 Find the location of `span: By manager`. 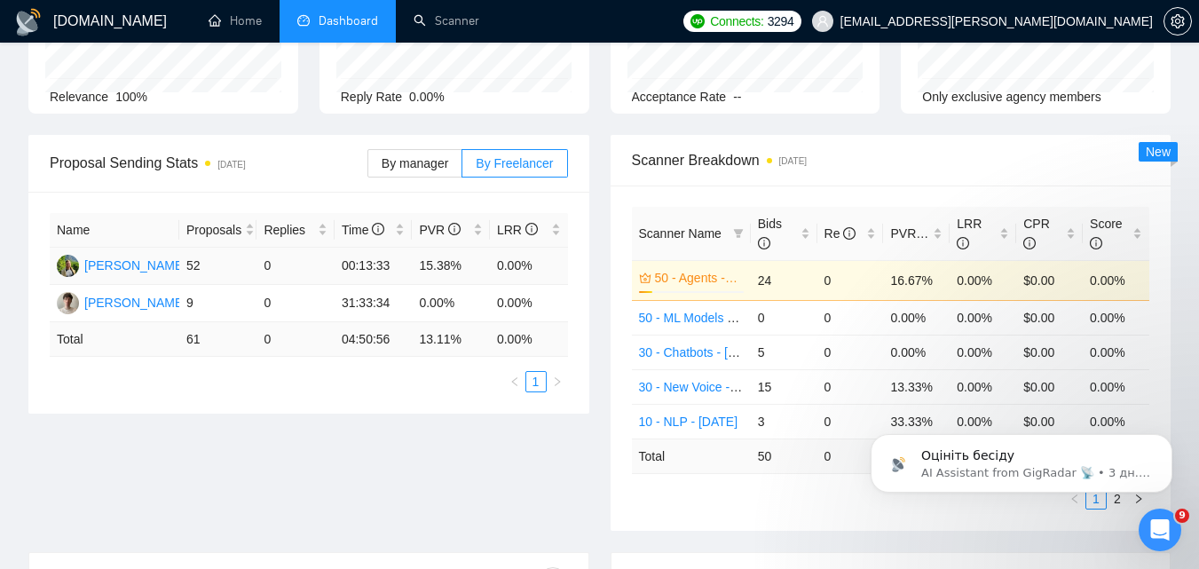

span: By manager is located at coordinates (414, 163).